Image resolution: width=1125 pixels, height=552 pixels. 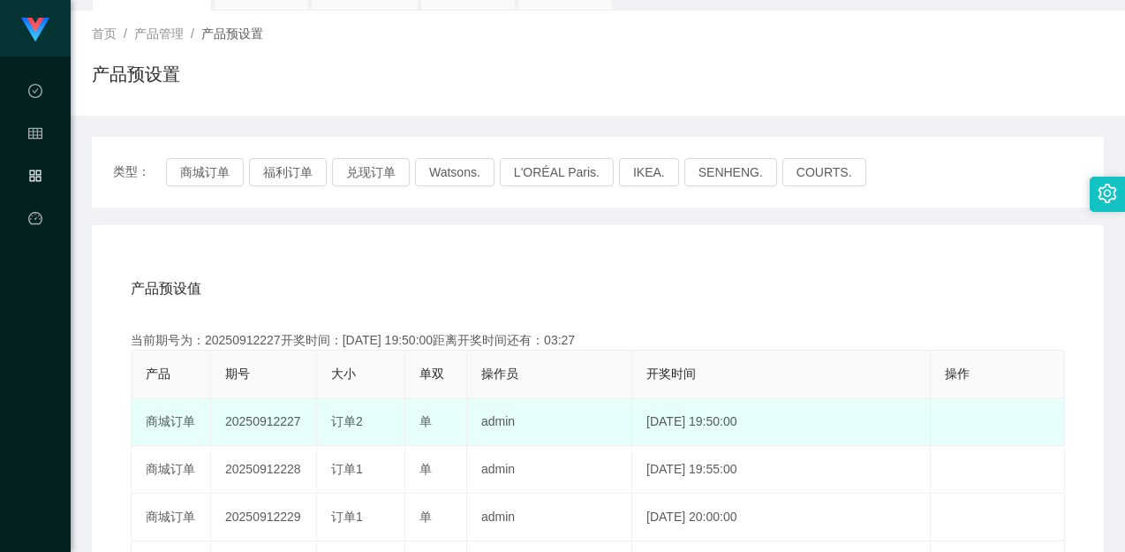 I want to click on img: logo.9652507e.png, so click(x=35, y=30).